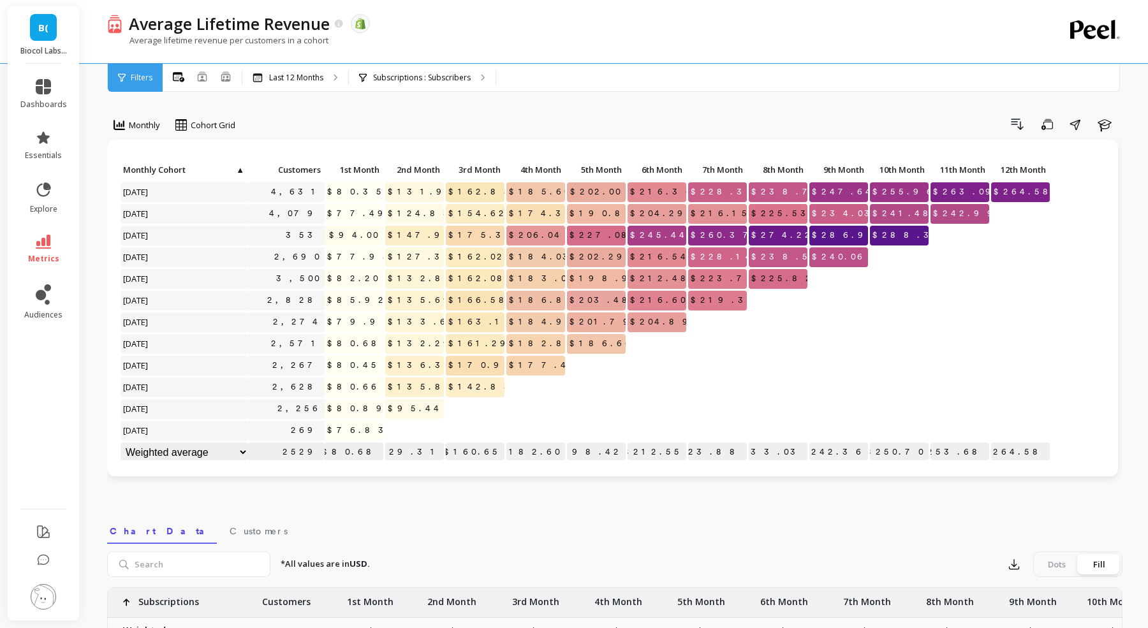 This screenshot has width=1148, height=628. What do you see at coordinates (615, 529) in the screenshot?
I see `nav: Tabs` at bounding box center [615, 529].